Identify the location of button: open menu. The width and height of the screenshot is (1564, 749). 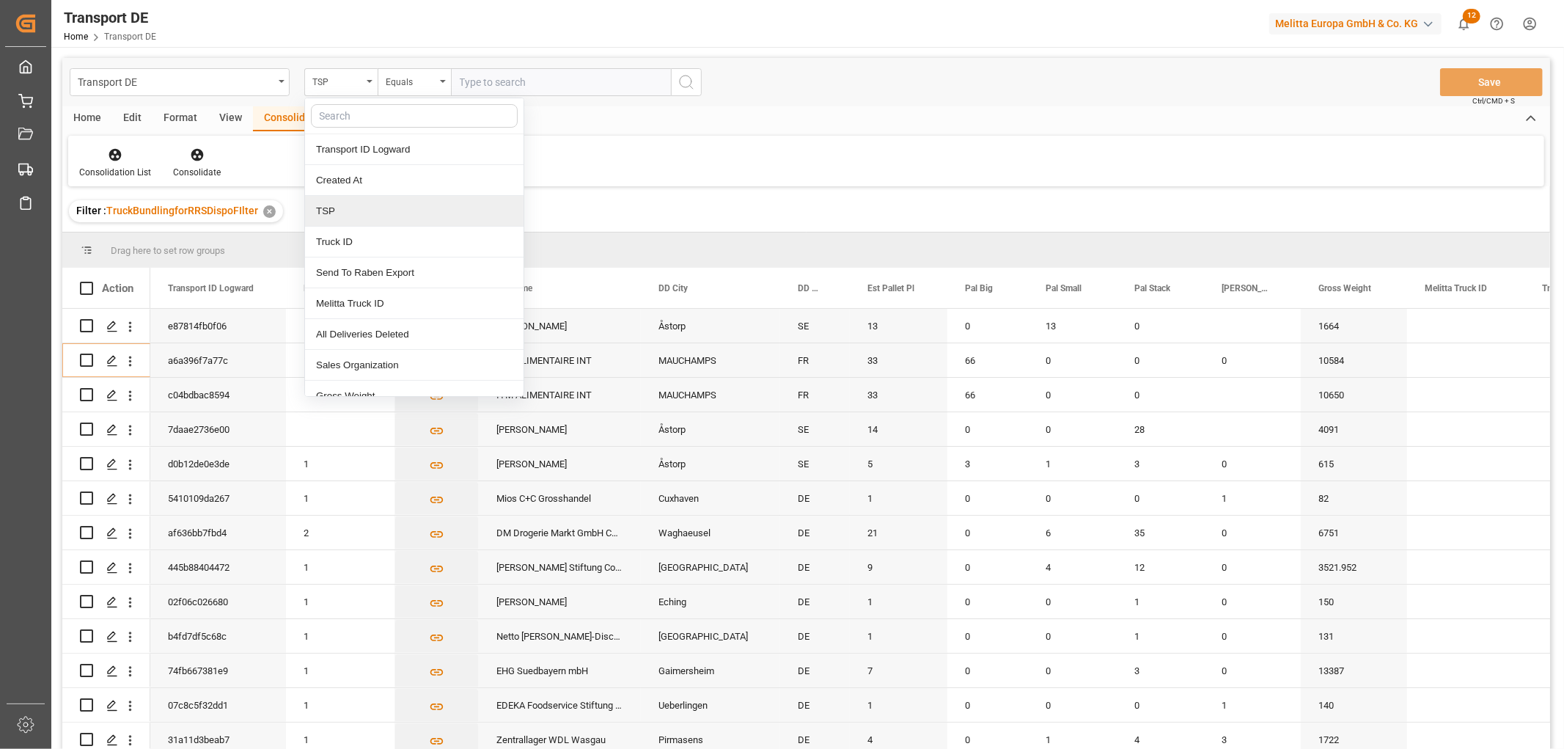
(414, 82).